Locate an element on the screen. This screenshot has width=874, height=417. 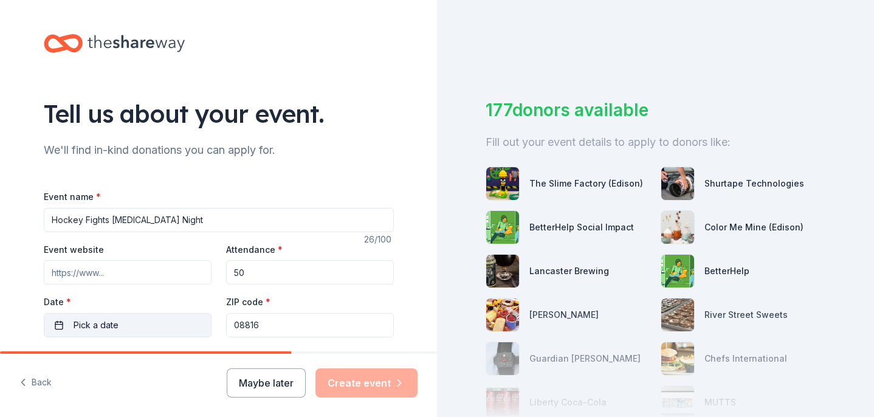
img: photo for BetterHelp Social Impact is located at coordinates (503, 227).